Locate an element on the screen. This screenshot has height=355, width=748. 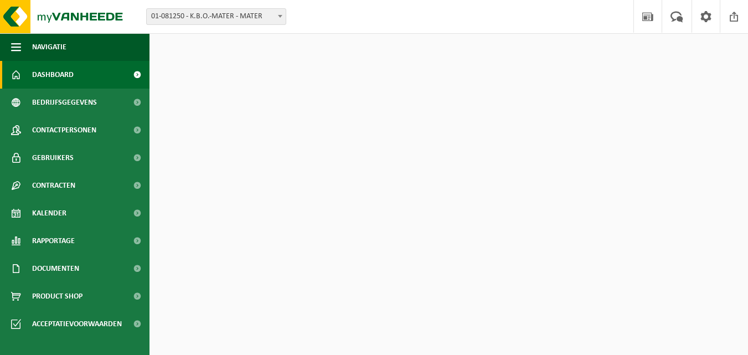
span: 01-081250 - K.B.O.-MATER - MATER is located at coordinates (216, 17).